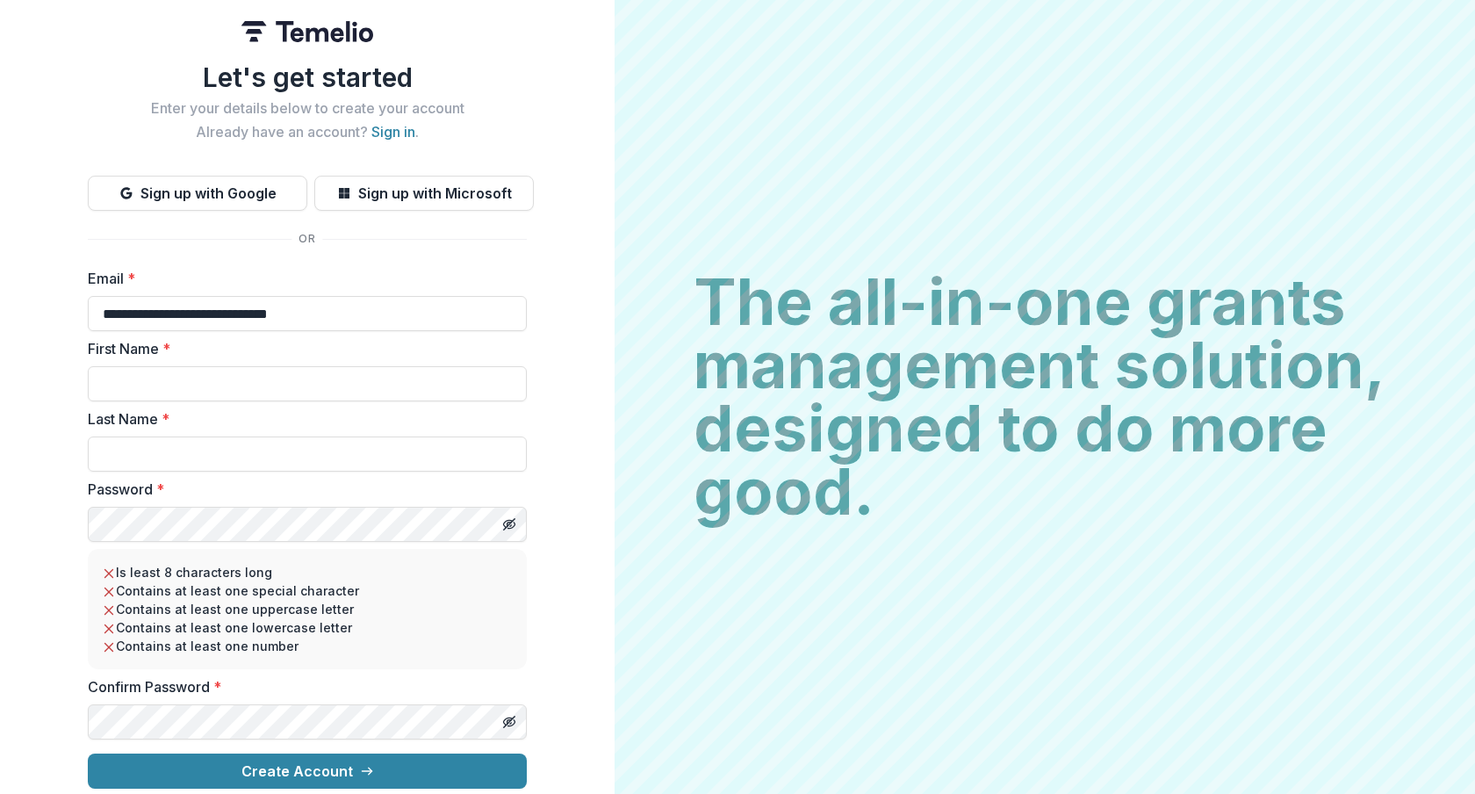  Describe the element at coordinates (302, 278) in the screenshot. I see `label: Email` at that location.